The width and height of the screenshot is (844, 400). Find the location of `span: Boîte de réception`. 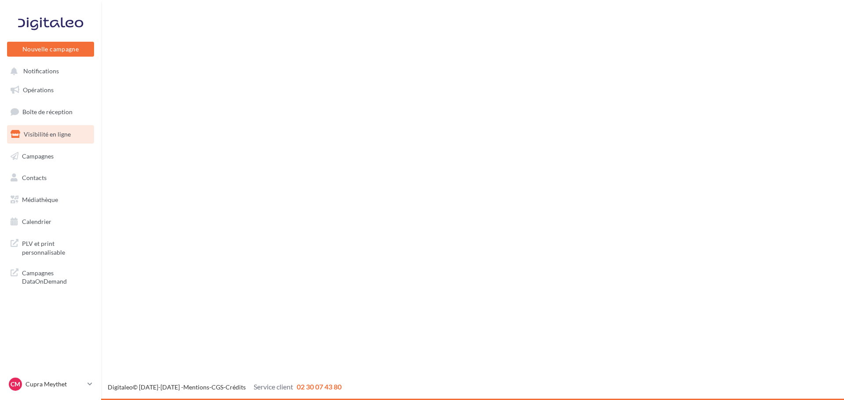

span: Boîte de réception is located at coordinates (47, 112).